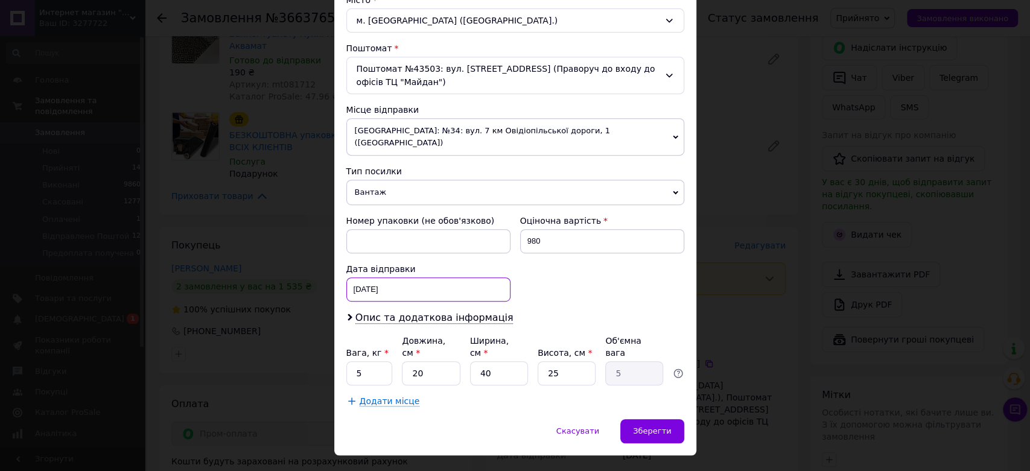  I want to click on div: Дата відправки, so click(429, 269).